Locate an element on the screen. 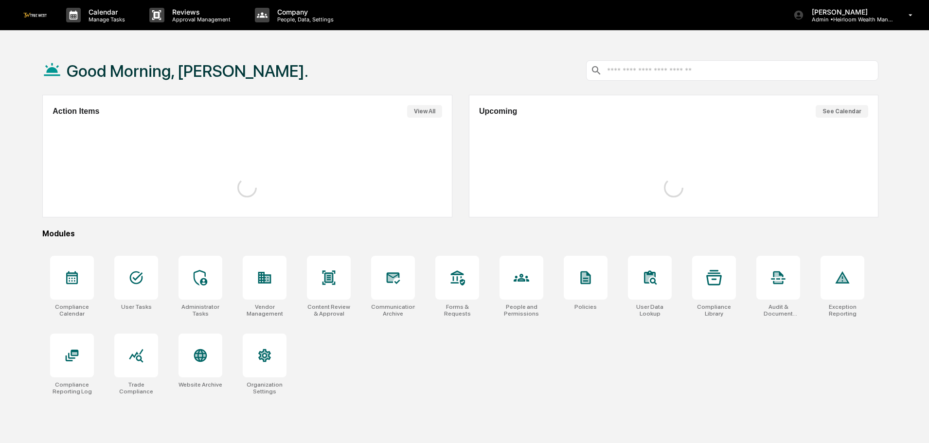  p: Calendar is located at coordinates (105, 12).